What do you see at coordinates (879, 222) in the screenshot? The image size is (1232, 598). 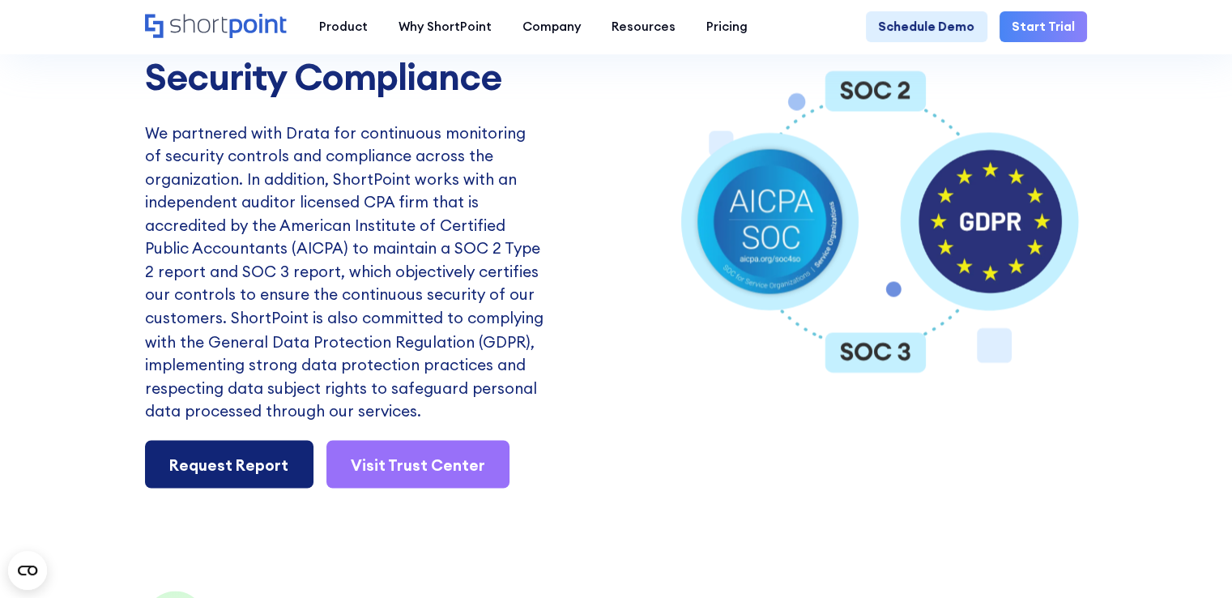 I see `dotlottie-player: Animation of security compliance` at bounding box center [879, 222].